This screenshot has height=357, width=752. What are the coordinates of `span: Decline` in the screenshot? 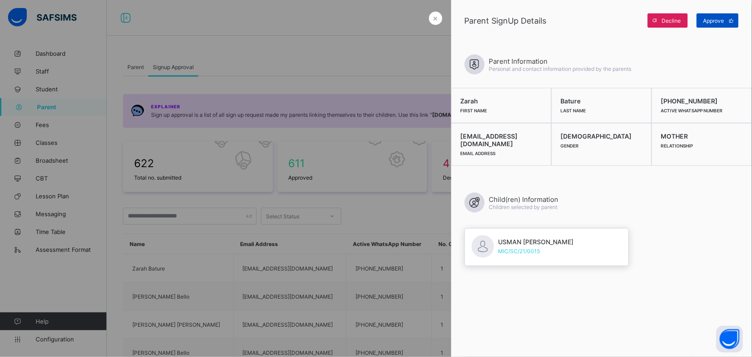 It's located at (671, 20).